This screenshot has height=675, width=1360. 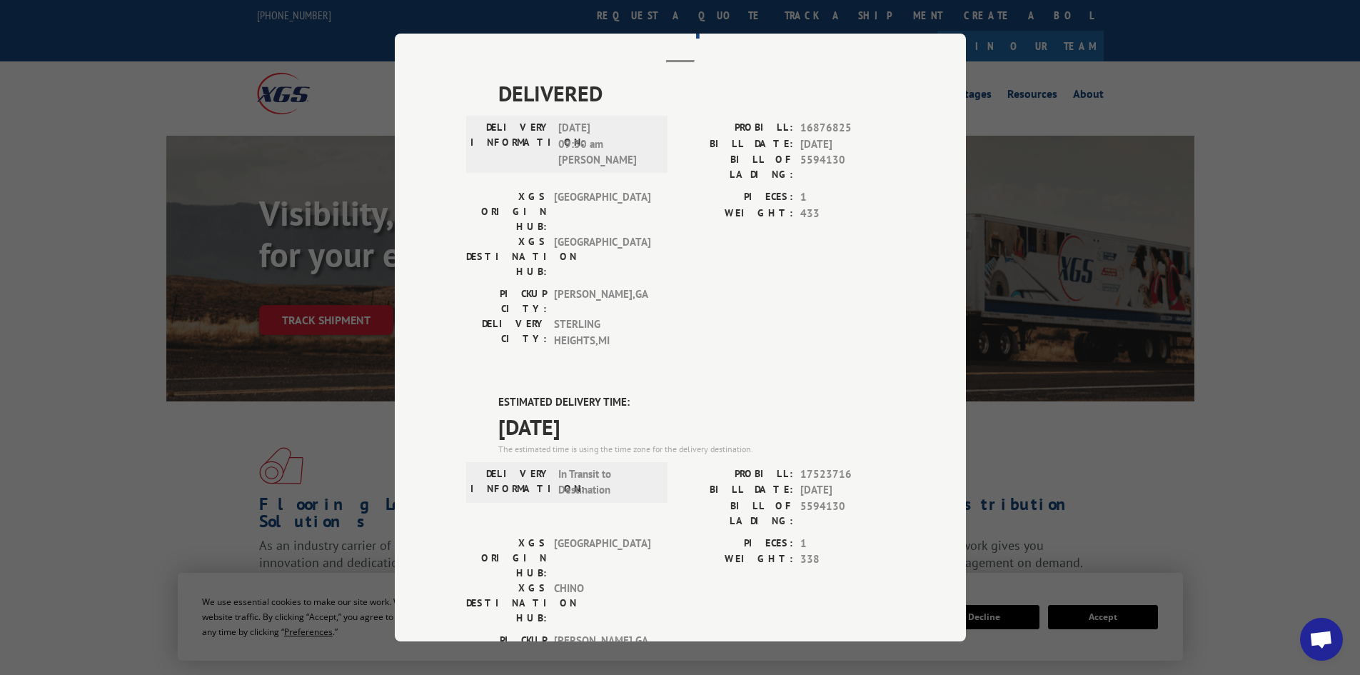 What do you see at coordinates (847, 128) in the screenshot?
I see `span: 16876825` at bounding box center [847, 128].